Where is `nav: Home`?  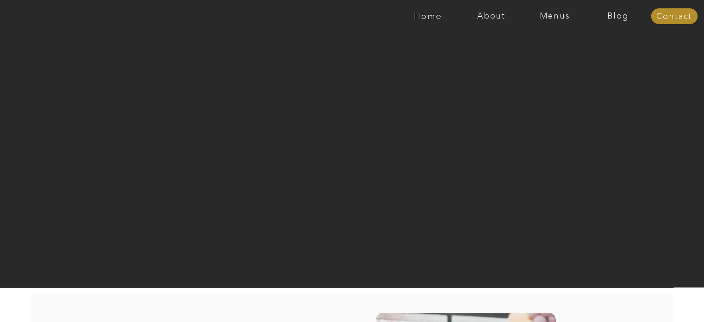
nav: Home is located at coordinates (428, 16).